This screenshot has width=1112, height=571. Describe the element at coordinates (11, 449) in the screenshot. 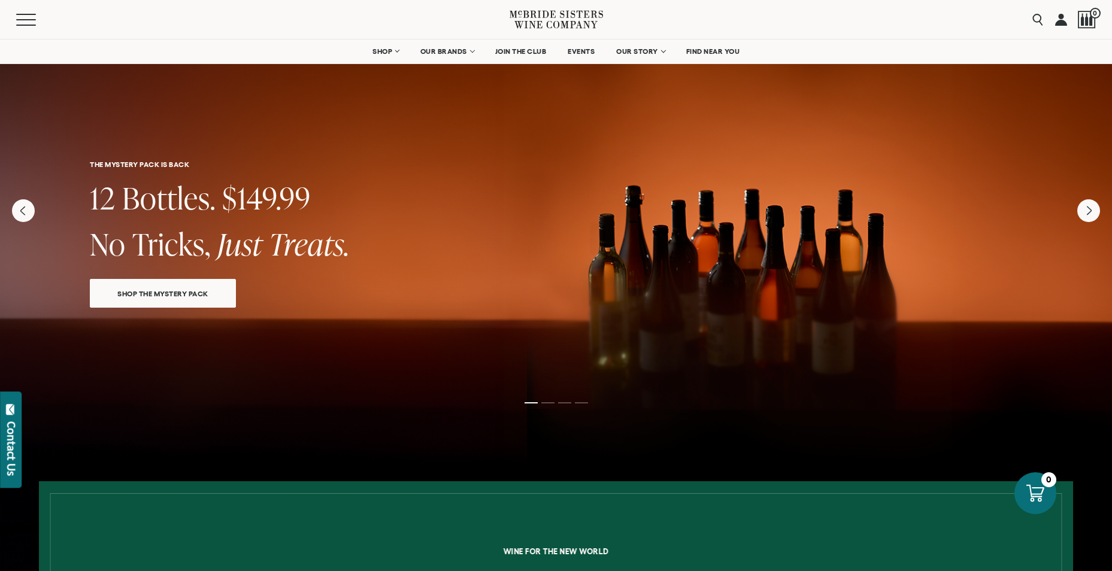

I see `div: Contact Us` at that location.